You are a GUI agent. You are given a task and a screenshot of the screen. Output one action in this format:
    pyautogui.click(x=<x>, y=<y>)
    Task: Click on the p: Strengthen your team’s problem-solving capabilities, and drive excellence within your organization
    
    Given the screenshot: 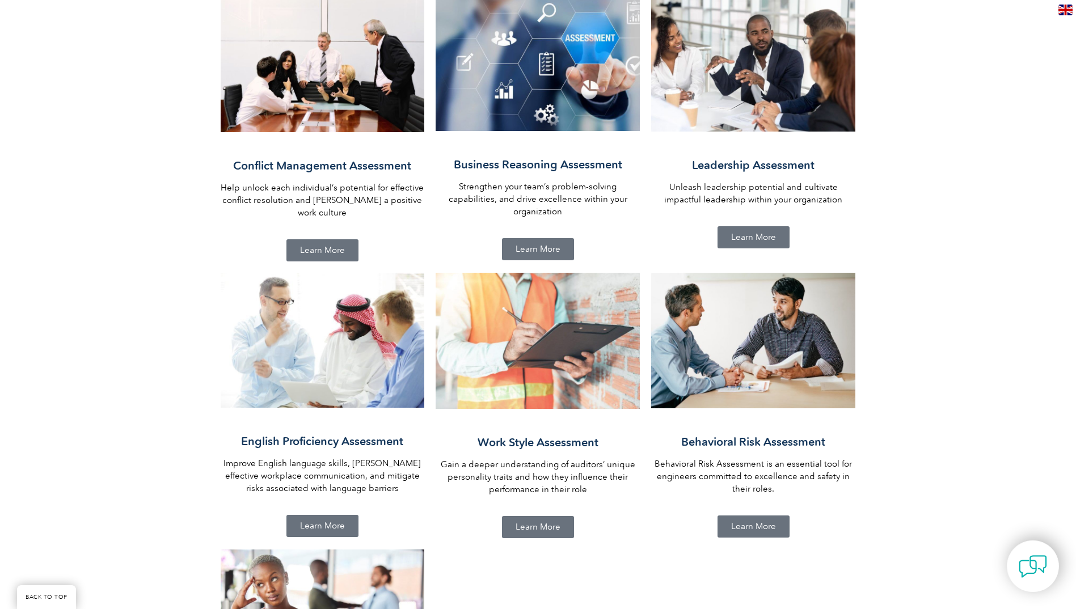 What is the action you would take?
    pyautogui.click(x=538, y=199)
    